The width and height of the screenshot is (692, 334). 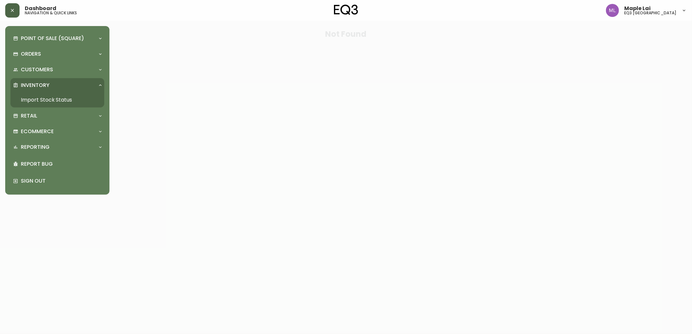 What do you see at coordinates (57, 147) in the screenshot?
I see `div: Reporting` at bounding box center [57, 147].